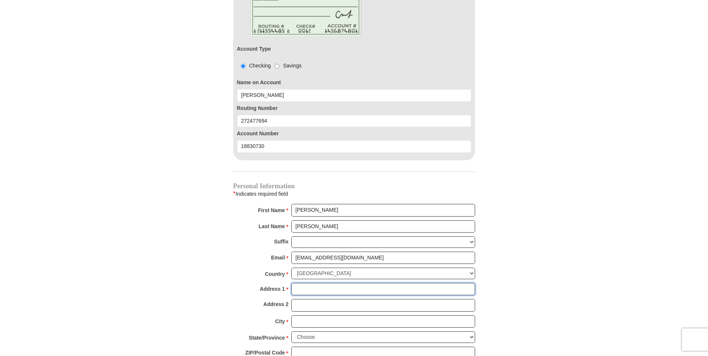 The image size is (708, 356). Describe the element at coordinates (354, 133) in the screenshot. I see `label: Account Number` at that location.